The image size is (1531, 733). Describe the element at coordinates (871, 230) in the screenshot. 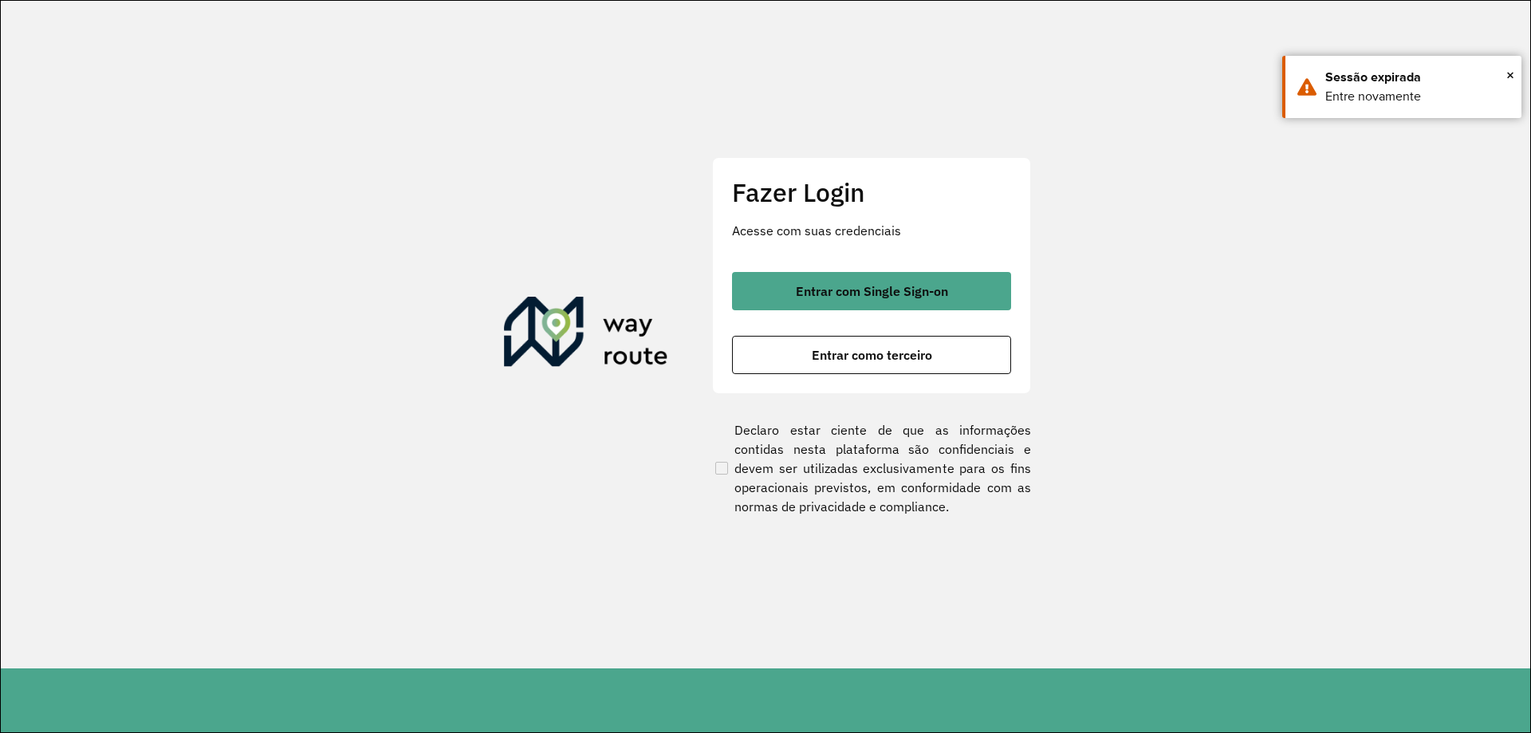

I see `p: Acesse com suas credenciais` at that location.